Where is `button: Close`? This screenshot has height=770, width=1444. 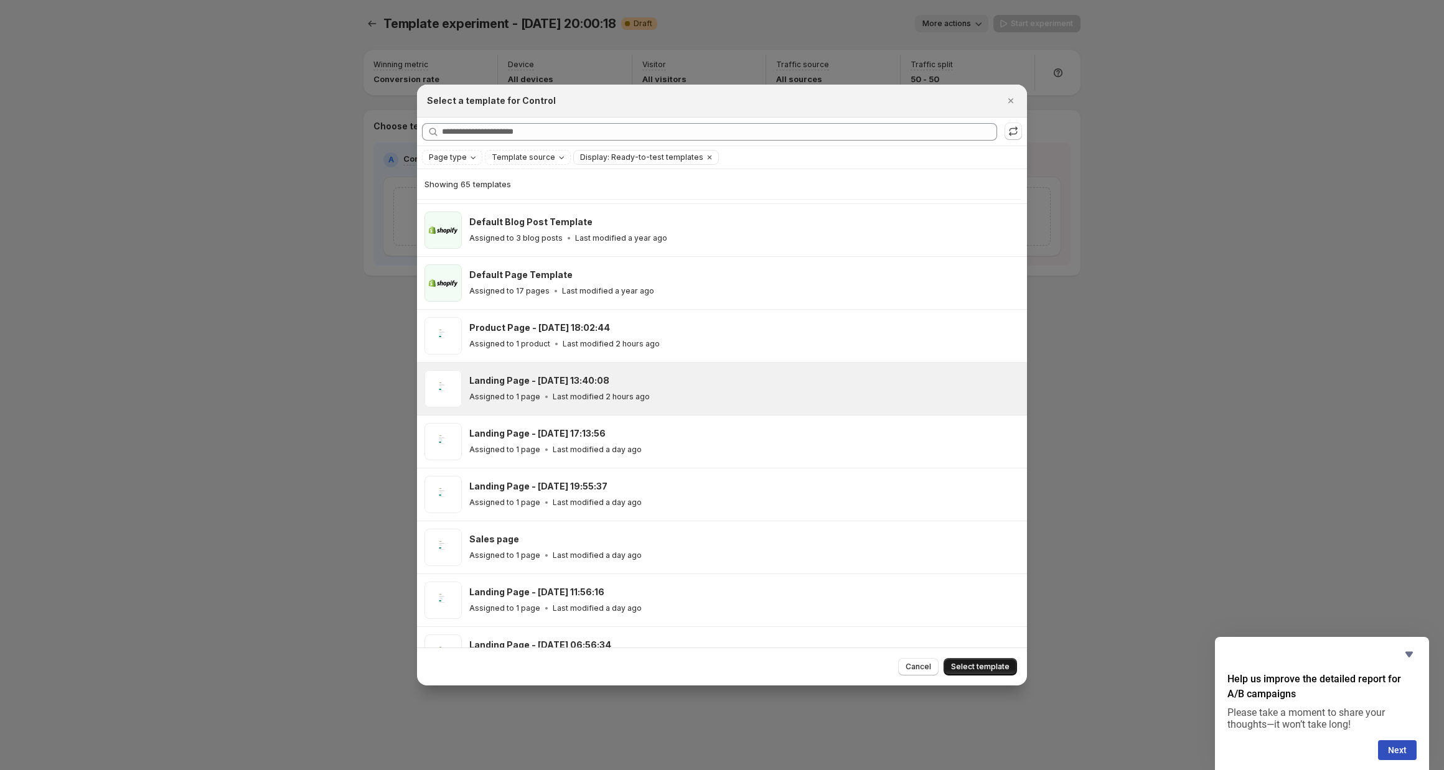
button: Close is located at coordinates (1010, 101).